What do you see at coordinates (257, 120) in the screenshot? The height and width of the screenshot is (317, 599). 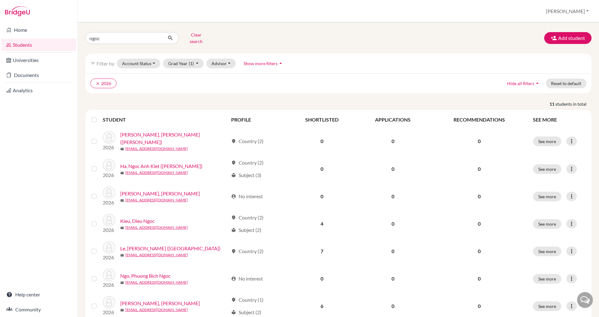 I see `th: PROFILE` at bounding box center [257, 120].